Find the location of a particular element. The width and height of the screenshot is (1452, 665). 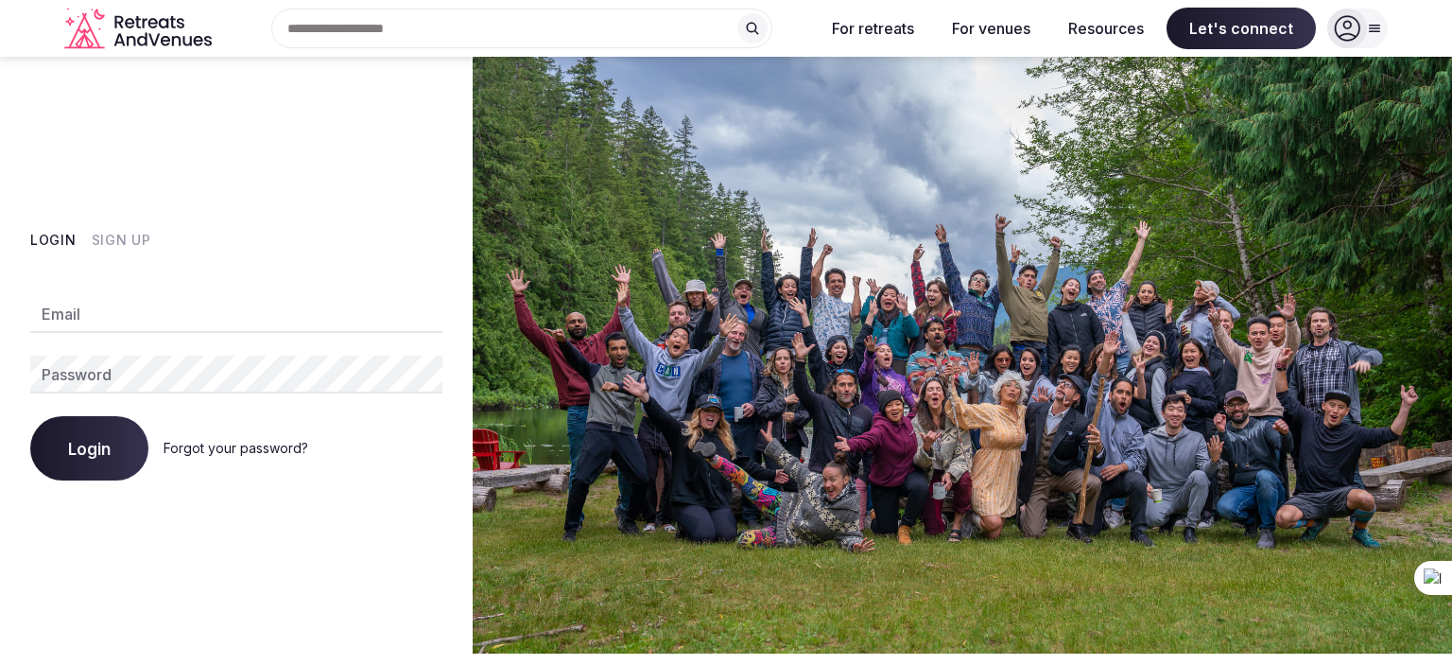

button: For venues is located at coordinates (991, 28).